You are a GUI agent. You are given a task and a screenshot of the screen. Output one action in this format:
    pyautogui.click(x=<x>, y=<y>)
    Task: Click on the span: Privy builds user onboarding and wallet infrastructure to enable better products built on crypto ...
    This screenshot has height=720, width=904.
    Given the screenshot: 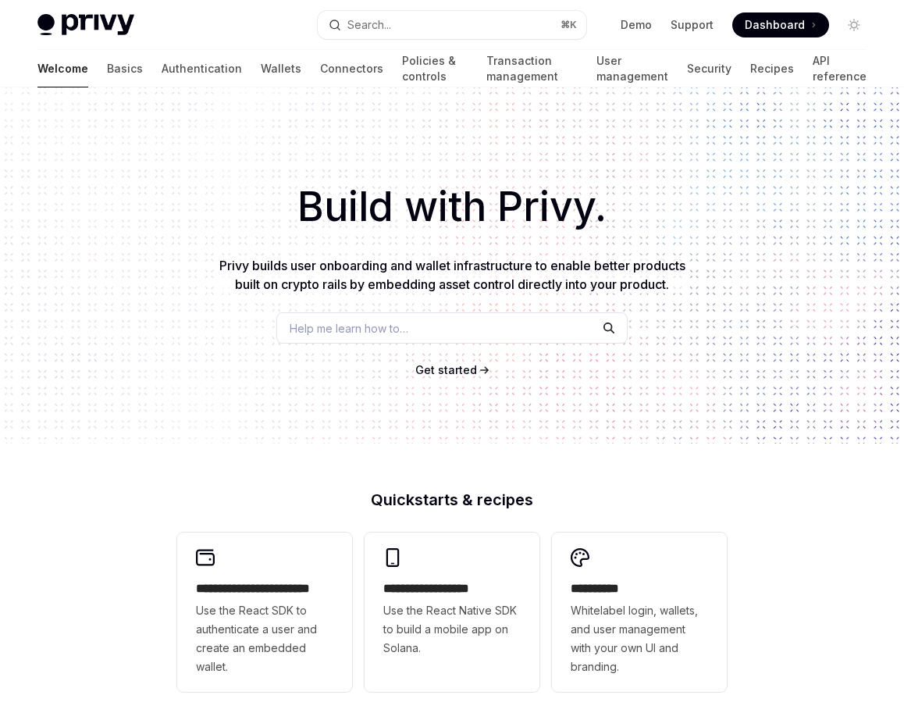 What is the action you would take?
    pyautogui.click(x=452, y=275)
    